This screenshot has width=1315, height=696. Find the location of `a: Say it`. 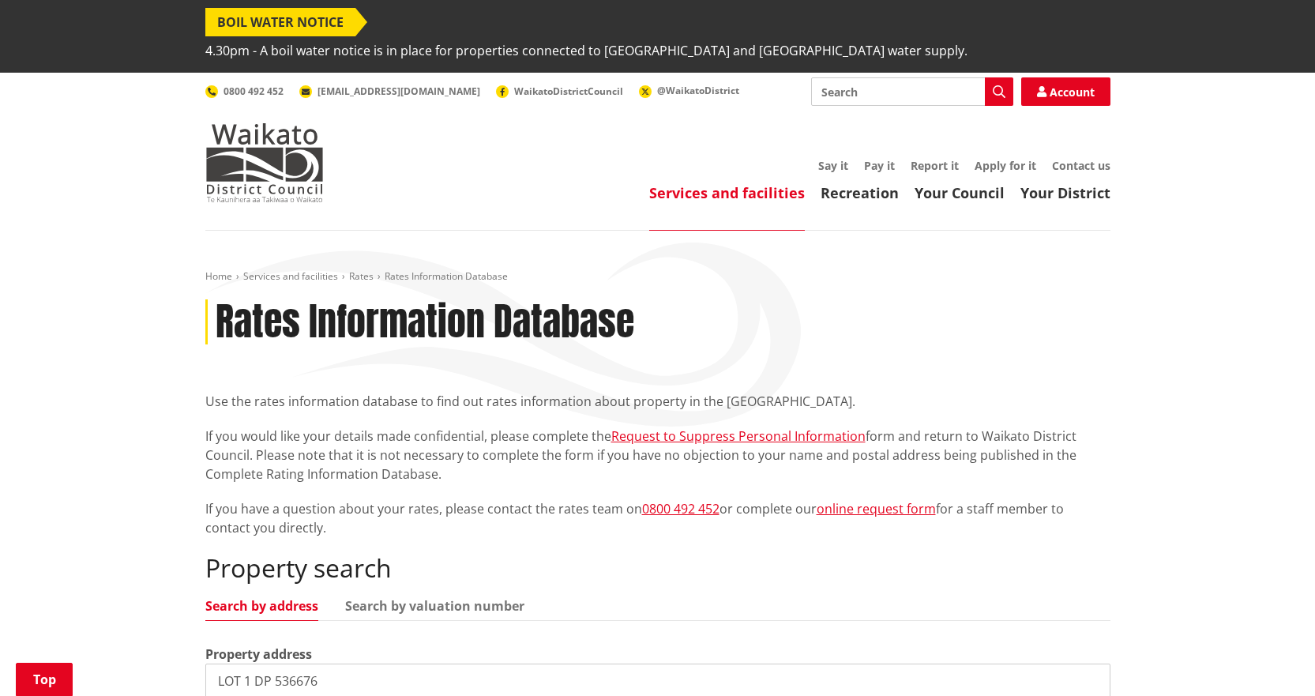

a: Say it is located at coordinates (833, 165).